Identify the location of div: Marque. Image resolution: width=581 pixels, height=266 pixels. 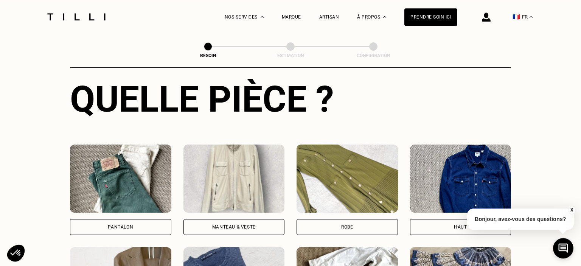
(291, 17).